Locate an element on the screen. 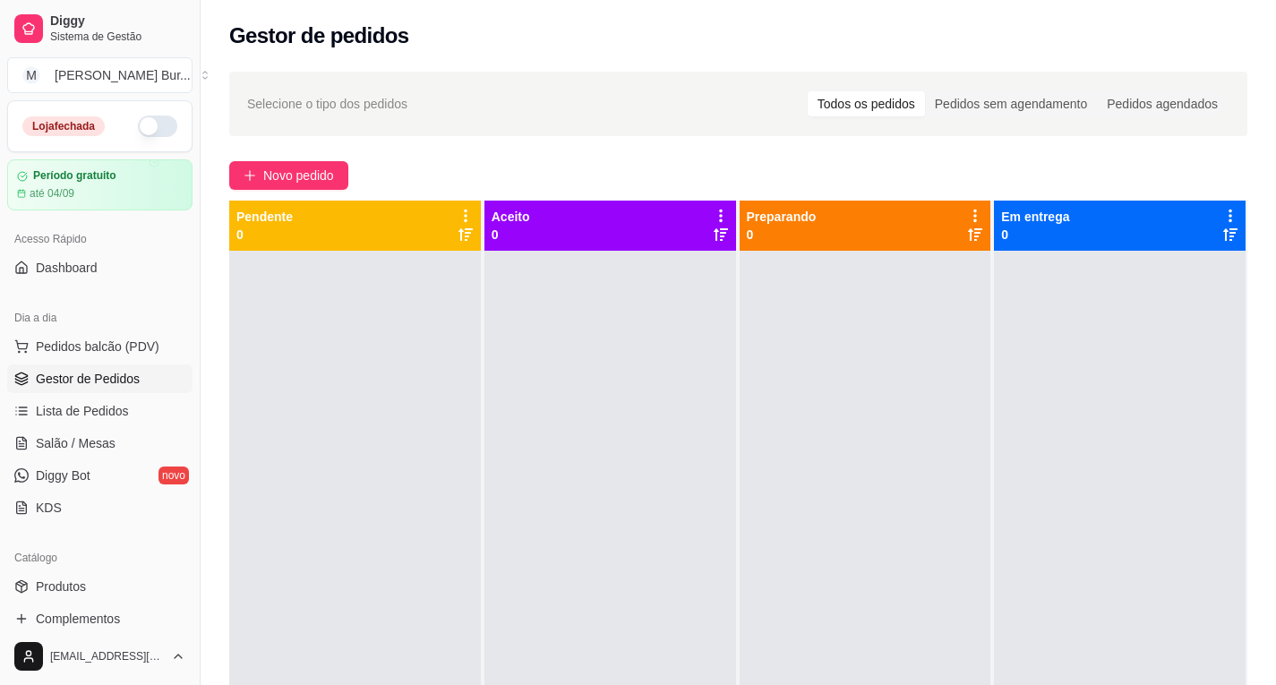  span: M is located at coordinates (31, 75).